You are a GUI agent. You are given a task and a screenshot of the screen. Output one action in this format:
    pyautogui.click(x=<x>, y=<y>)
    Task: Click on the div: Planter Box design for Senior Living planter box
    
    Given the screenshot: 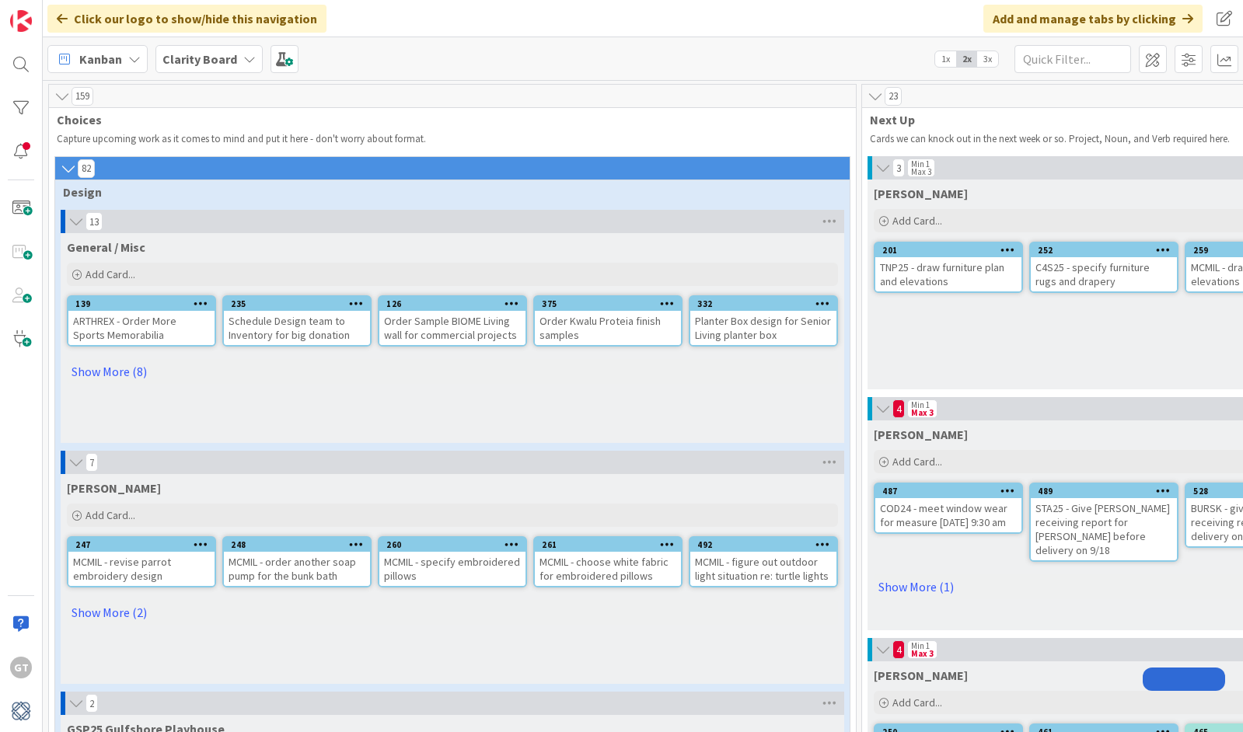 What is the action you would take?
    pyautogui.click(x=763, y=328)
    